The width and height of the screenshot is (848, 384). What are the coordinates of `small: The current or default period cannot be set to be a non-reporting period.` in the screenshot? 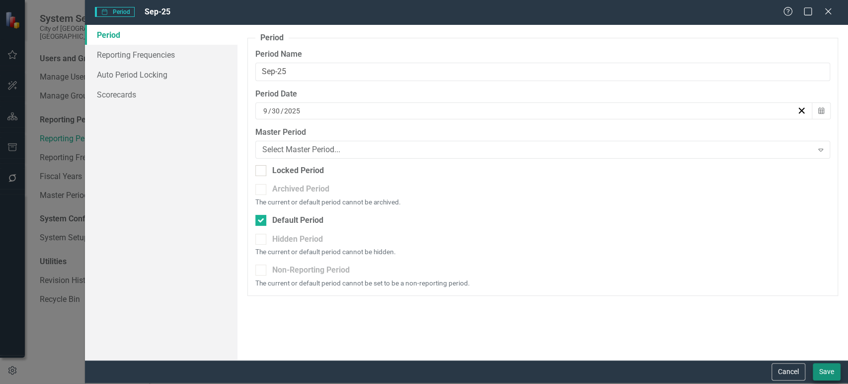 It's located at (542, 283).